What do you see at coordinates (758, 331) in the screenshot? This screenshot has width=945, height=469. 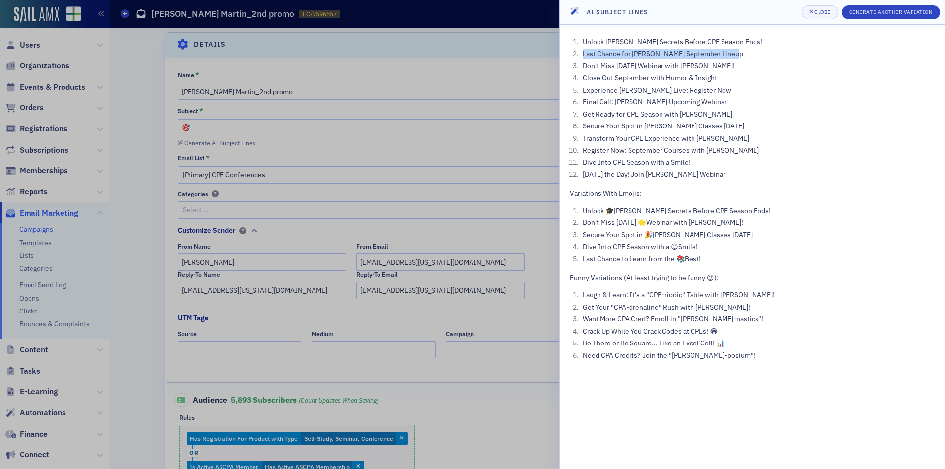 I see `li: Crack Up While You Crack Codes at CPEs! 😂` at bounding box center [758, 331].